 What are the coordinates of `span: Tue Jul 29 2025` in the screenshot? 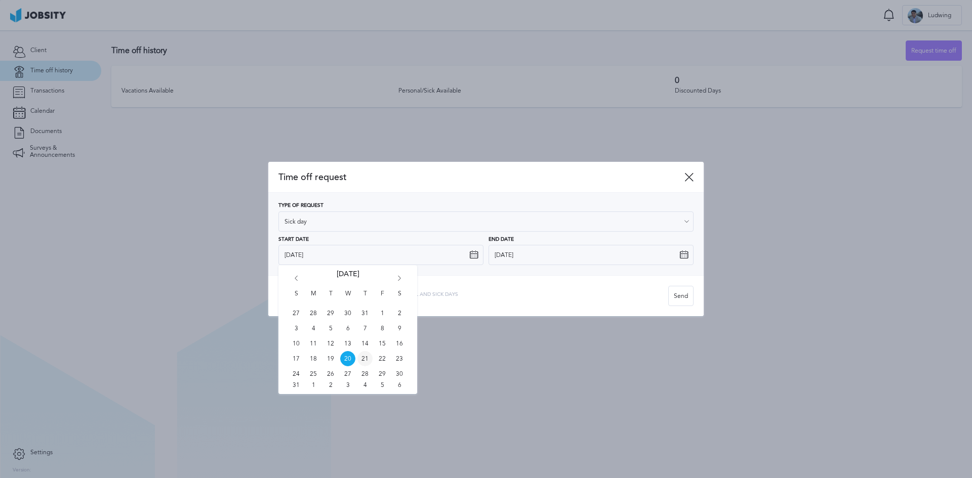 It's located at (330, 313).